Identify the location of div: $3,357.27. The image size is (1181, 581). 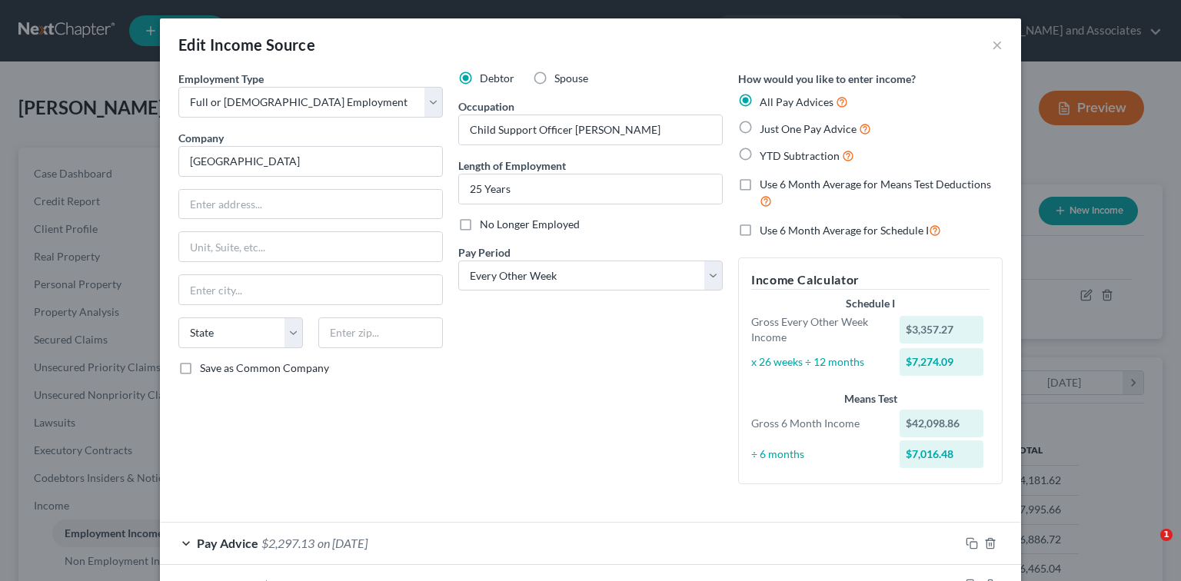
(942, 330).